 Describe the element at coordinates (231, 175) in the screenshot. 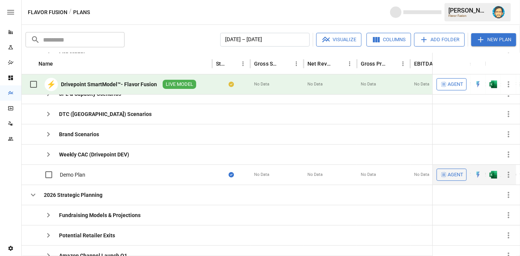

I see `div: Sync complete` at that location.